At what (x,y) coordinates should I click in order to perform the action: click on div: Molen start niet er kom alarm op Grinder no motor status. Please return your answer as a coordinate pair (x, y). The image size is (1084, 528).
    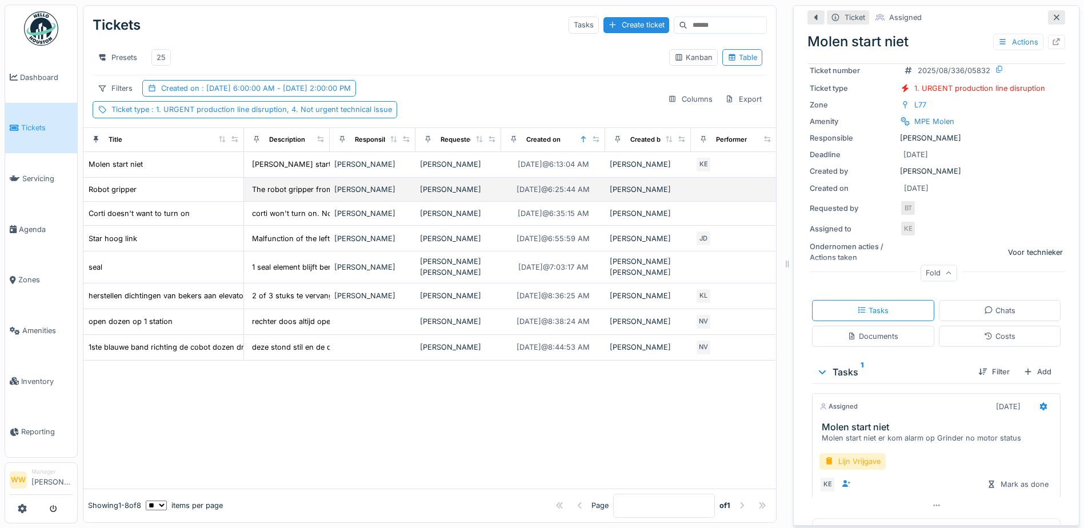
    Looking at the image, I should click on (938, 438).